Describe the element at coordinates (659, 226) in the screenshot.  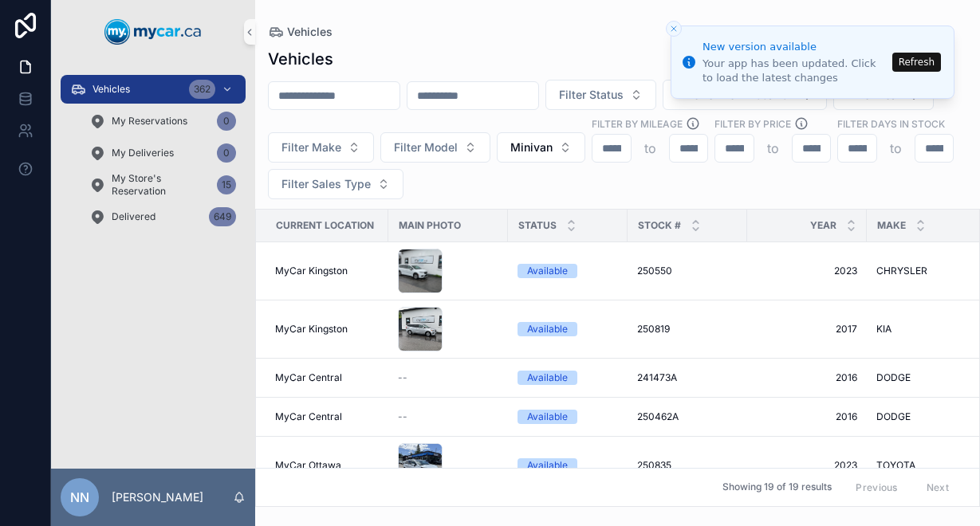
I see `span: Stock #` at that location.